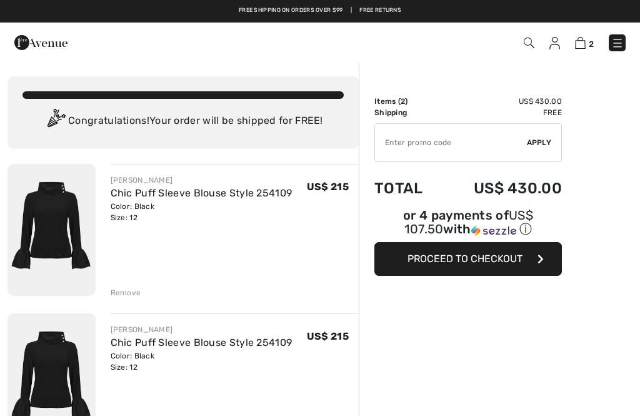  I want to click on a: 1ère Avenue, so click(41, 41).